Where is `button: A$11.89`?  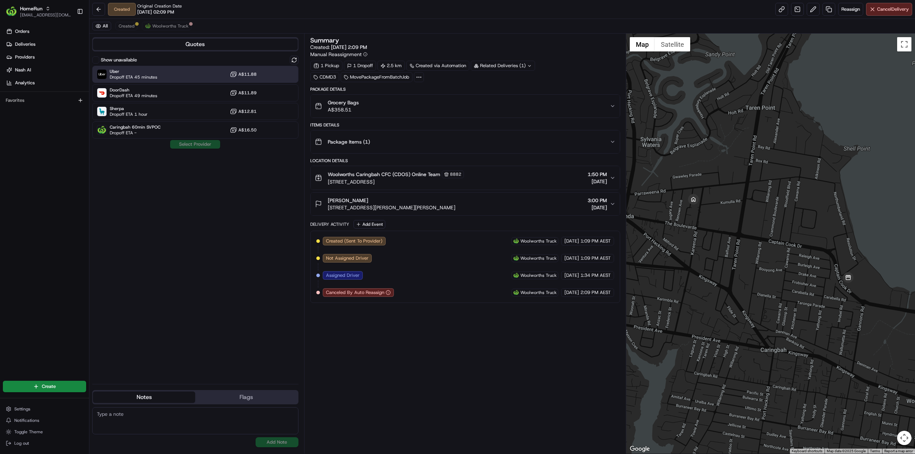 button: A$11.89 is located at coordinates (243, 93).